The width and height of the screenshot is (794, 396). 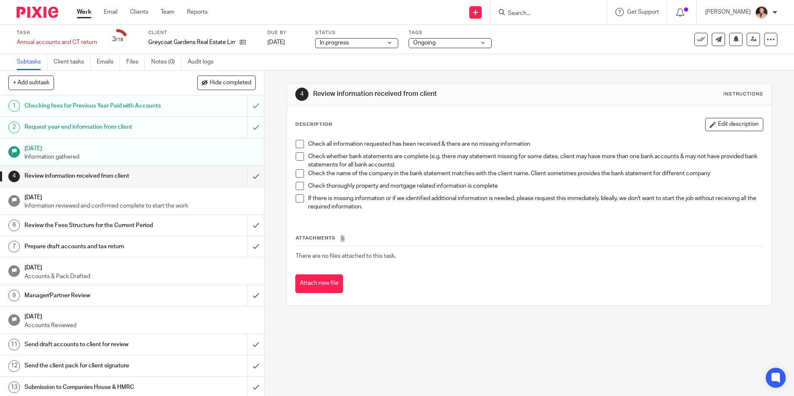 What do you see at coordinates (140, 157) in the screenshot?
I see `p: Information gathered` at bounding box center [140, 157].